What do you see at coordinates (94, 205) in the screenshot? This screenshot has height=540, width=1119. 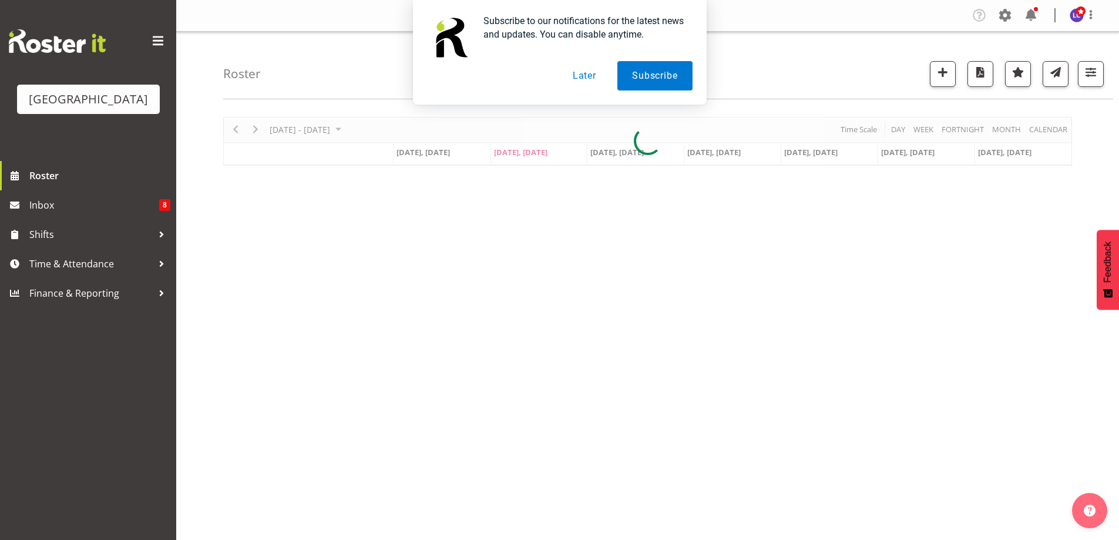 I see `span: Inbox` at bounding box center [94, 205].